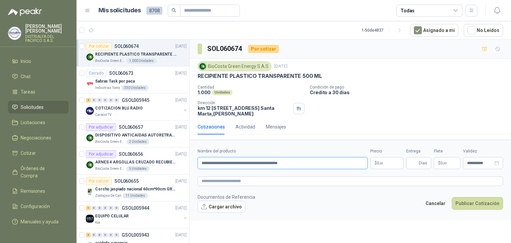 The width and height of the screenshot is (511, 243). I want to click on a: Solicitudes, so click(38, 107).